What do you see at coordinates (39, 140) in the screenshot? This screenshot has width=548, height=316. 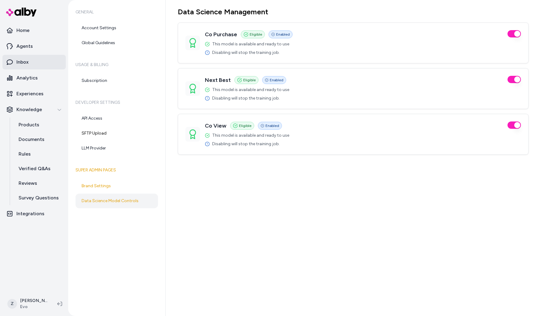 I see `a: Documents` at bounding box center [39, 140].